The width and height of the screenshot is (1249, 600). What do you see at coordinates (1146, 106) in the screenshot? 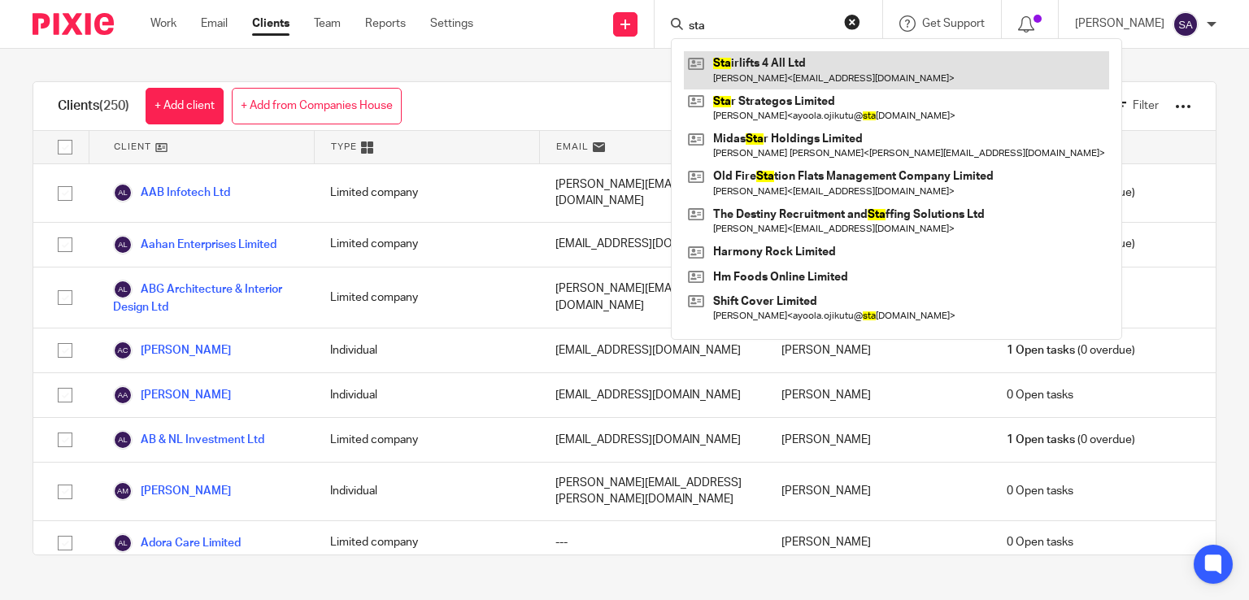
I see `span: Filter` at bounding box center [1146, 106].